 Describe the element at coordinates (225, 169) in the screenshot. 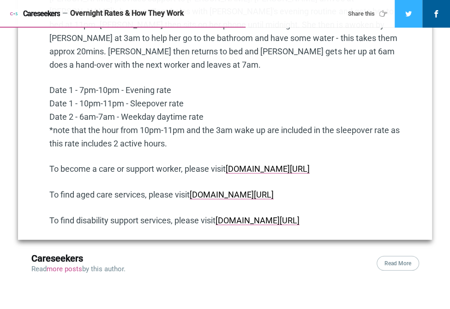

I see `p: To become a care or support worker, please visit` at that location.